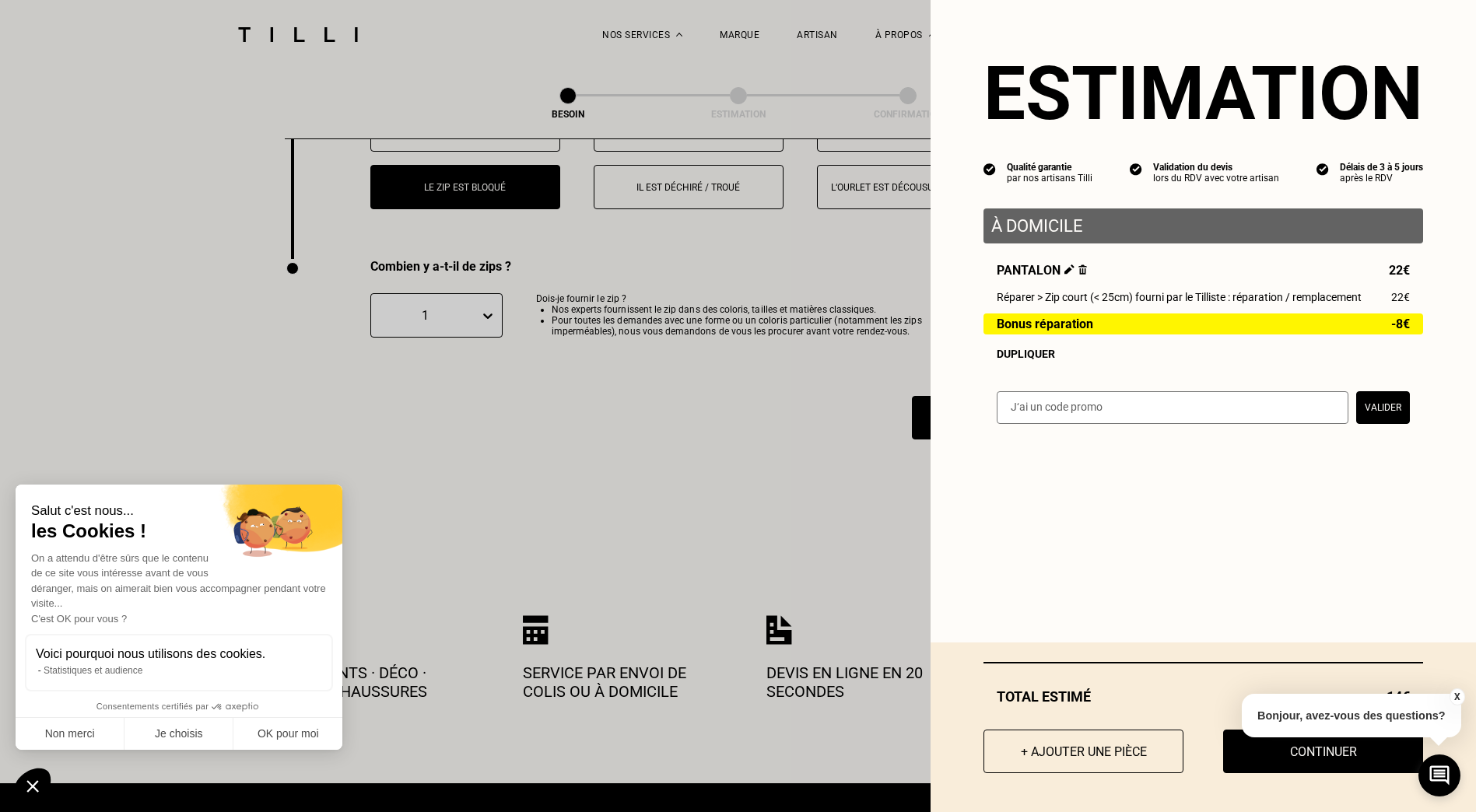 The image size is (1476, 812). I want to click on span: Réparer > Zip court (< 25cm) fourni par le Tilliste : réparation / remplacement, so click(1178, 297).